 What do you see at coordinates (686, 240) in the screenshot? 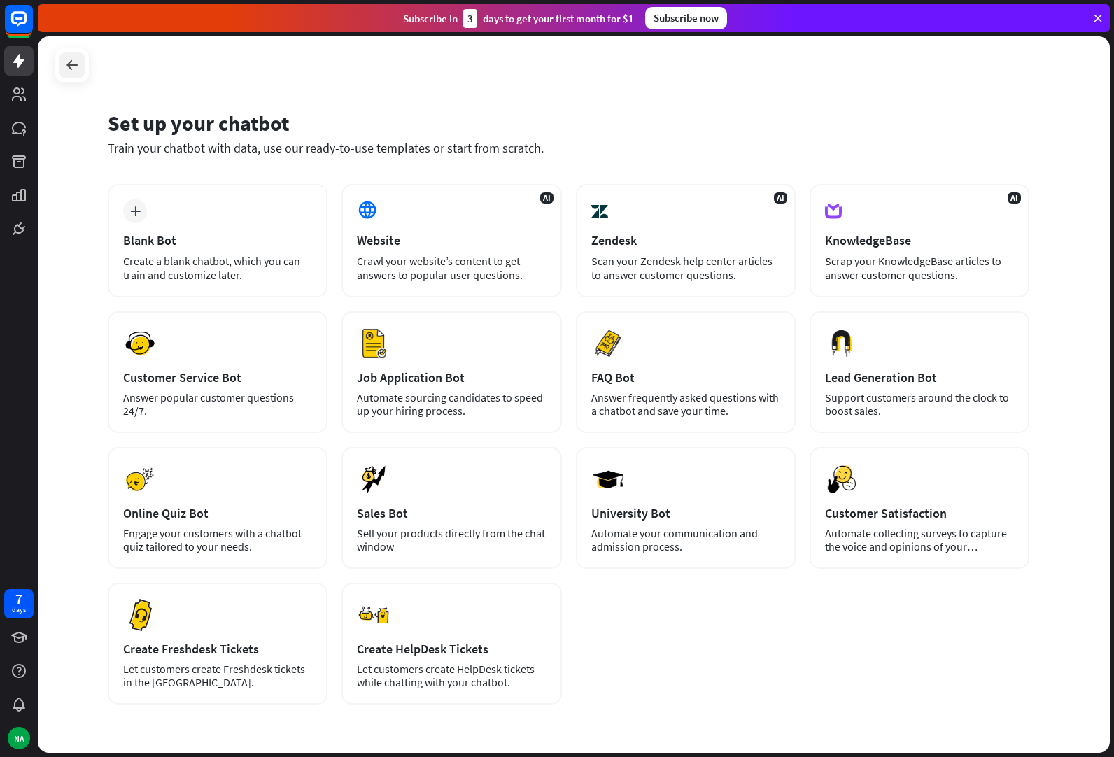
I see `div: Zendesk` at bounding box center [686, 240].